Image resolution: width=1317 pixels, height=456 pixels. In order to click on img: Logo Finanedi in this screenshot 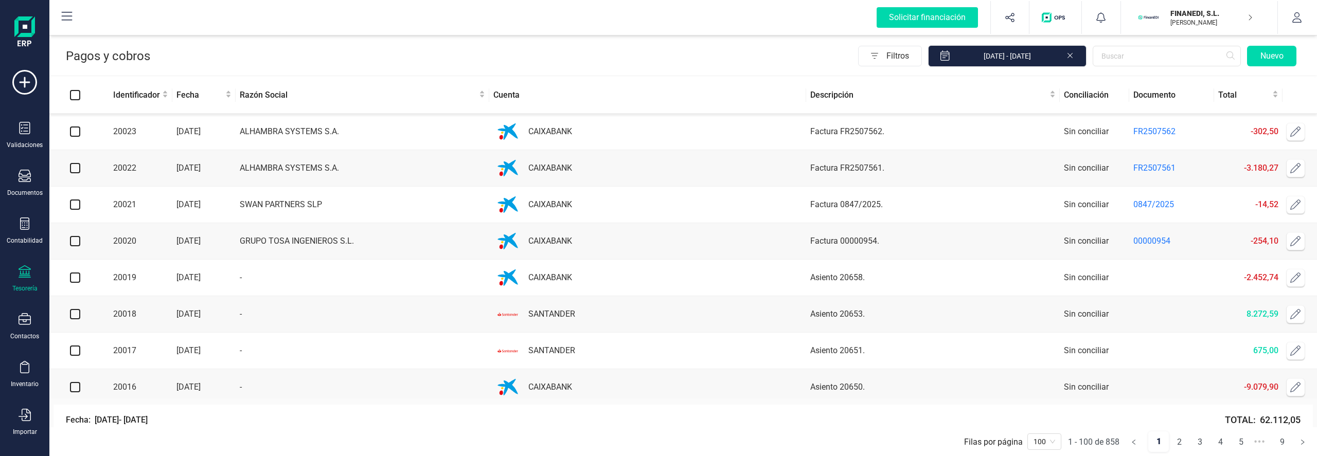, I will do `click(25, 33)`.